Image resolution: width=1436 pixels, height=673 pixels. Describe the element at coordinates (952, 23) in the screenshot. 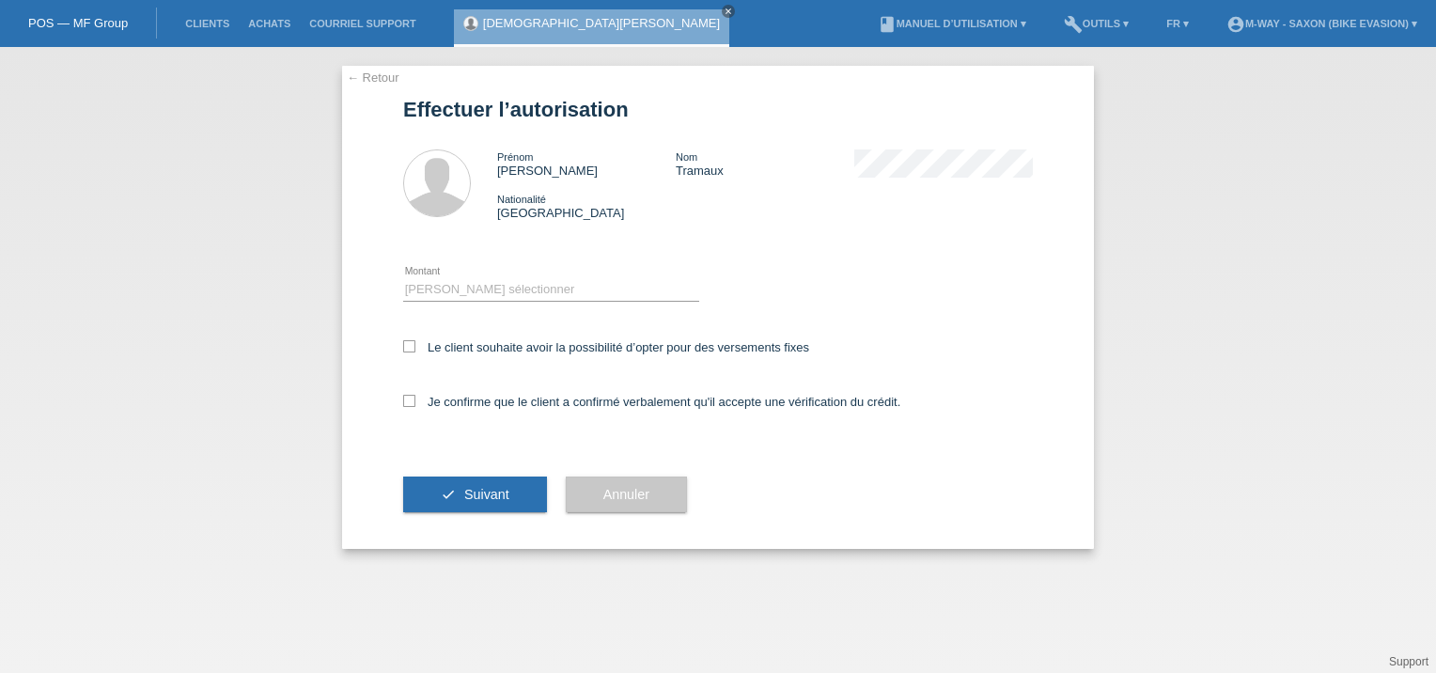

I see `a: bookManuel d’utilisation ▾` at that location.